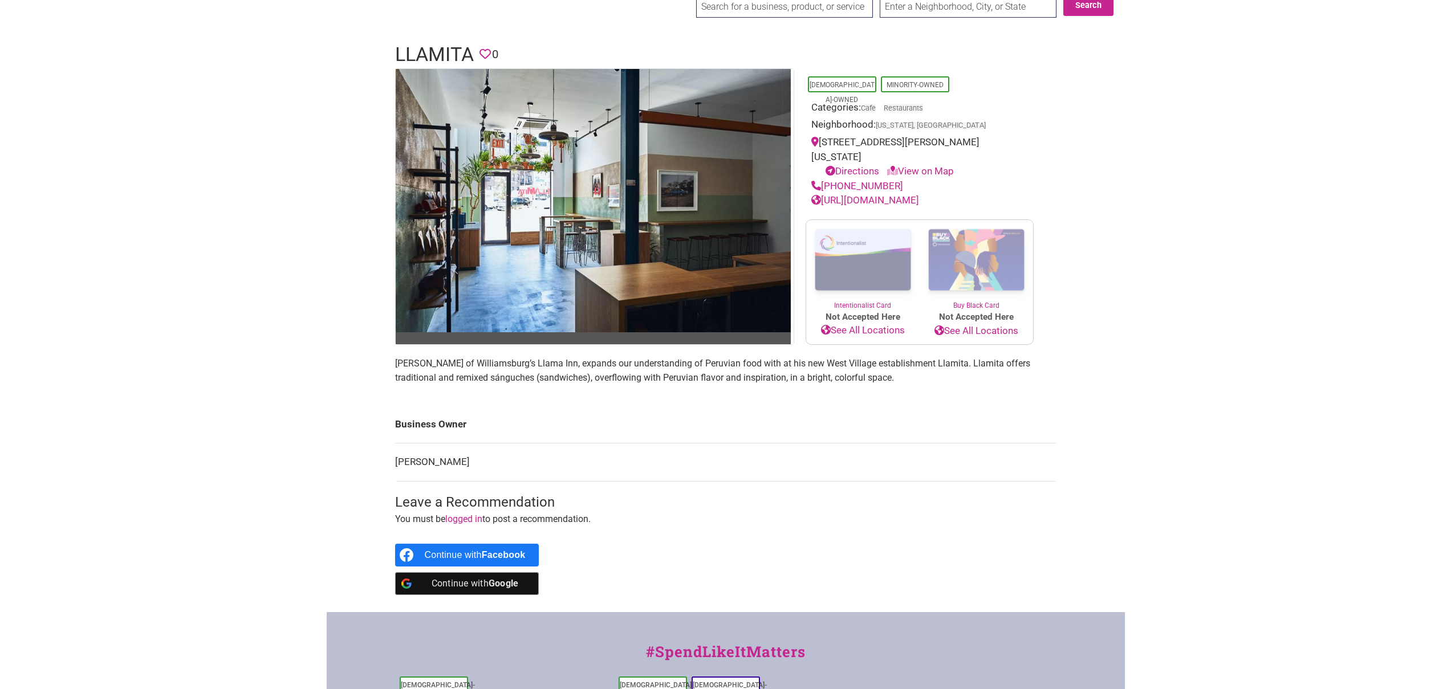 The width and height of the screenshot is (1451, 689). What do you see at coordinates (726, 503) in the screenshot?
I see `h3: Leave a Recommendation` at bounding box center [726, 503].